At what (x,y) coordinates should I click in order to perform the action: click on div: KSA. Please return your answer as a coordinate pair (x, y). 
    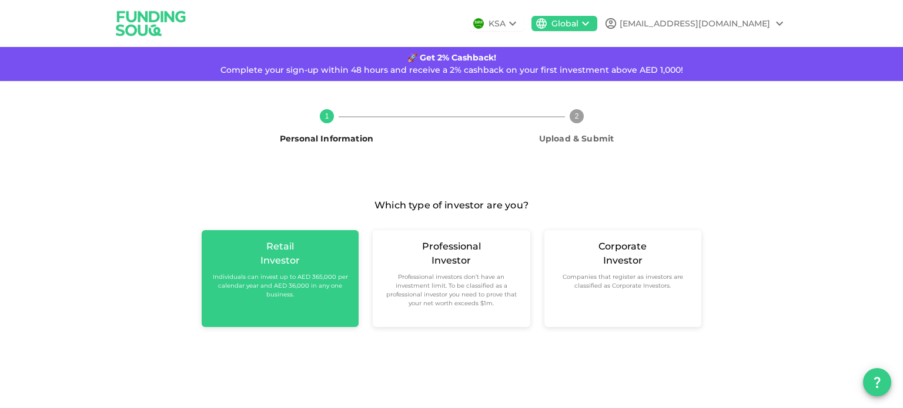
    Looking at the image, I should click on (497, 24).